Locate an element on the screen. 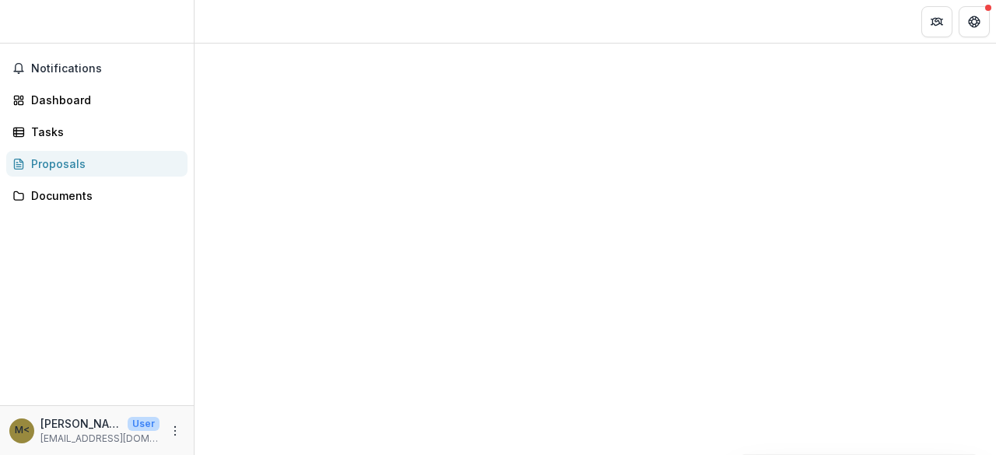  div: Dashboard is located at coordinates (103, 100).